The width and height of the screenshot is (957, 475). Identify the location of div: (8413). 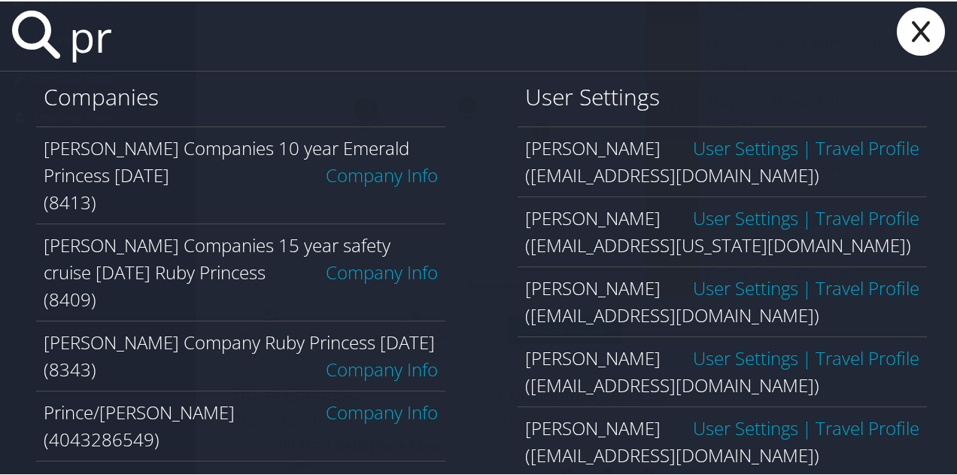
(241, 201).